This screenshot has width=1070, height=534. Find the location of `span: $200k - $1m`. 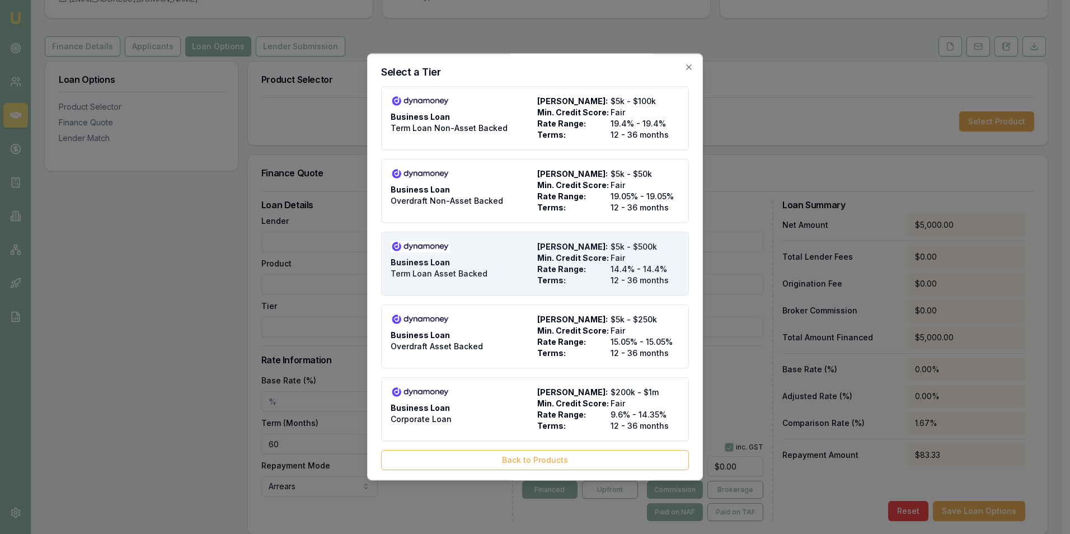

span: $200k - $1m is located at coordinates (645, 392).